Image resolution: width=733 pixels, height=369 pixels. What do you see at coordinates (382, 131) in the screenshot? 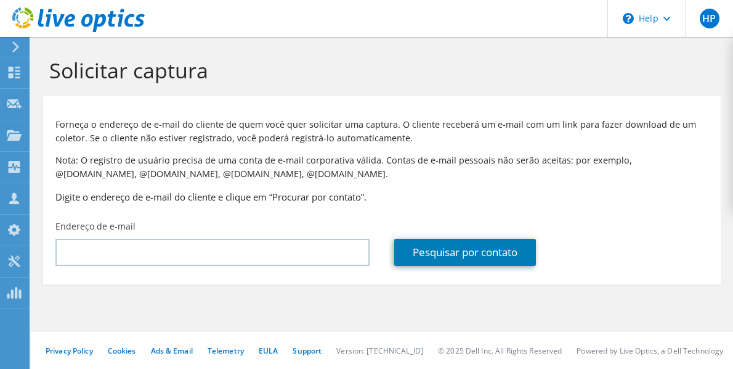
I see `p: Forneça o endereço de e-mail do cliente de quem você quer solicitar uma captura. O cliente recebe...` at bounding box center [382, 131].